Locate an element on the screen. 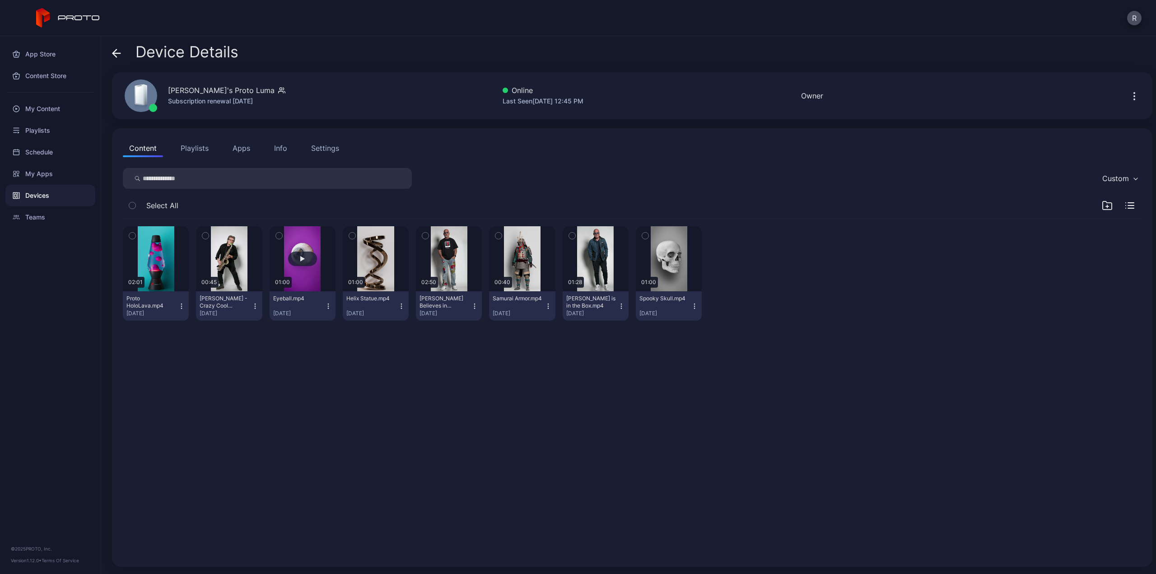 The height and width of the screenshot is (574, 1156). button: Apps is located at coordinates (241, 148).